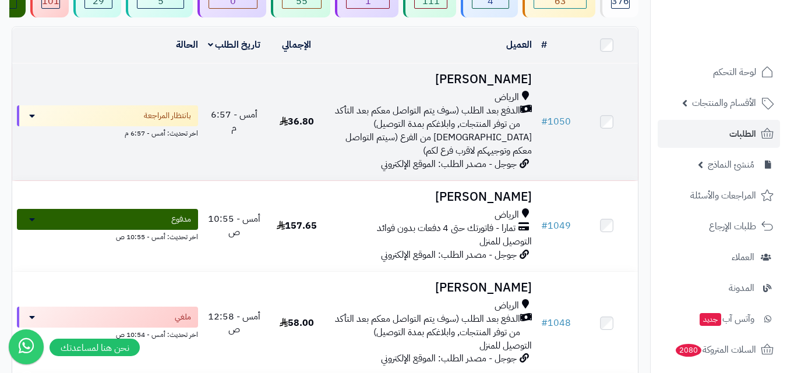 Image resolution: width=787 pixels, height=373 pixels. I want to click on a: #1048, so click(556, 323).